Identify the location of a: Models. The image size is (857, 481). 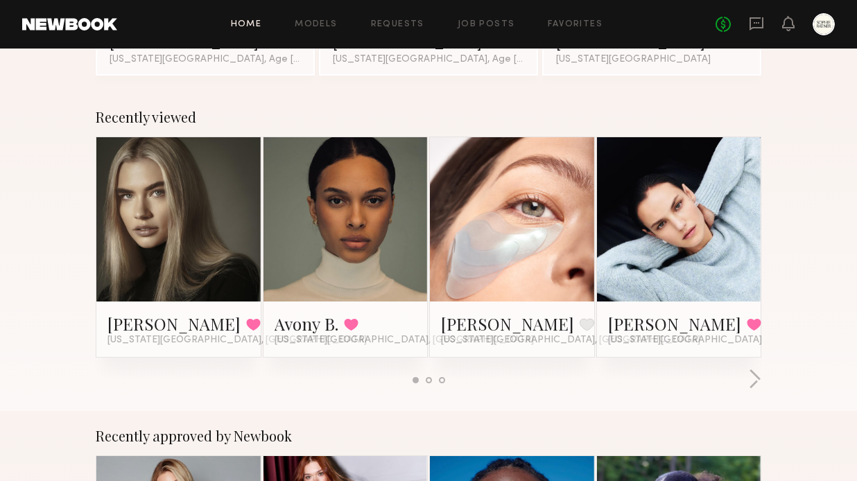
(315, 24).